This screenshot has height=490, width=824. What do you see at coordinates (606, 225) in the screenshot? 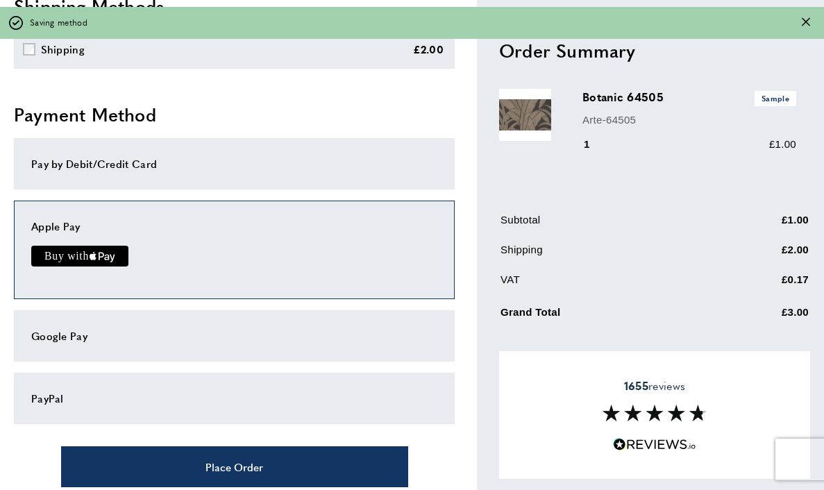
I see `td: Subtotal` at bounding box center [606, 225].